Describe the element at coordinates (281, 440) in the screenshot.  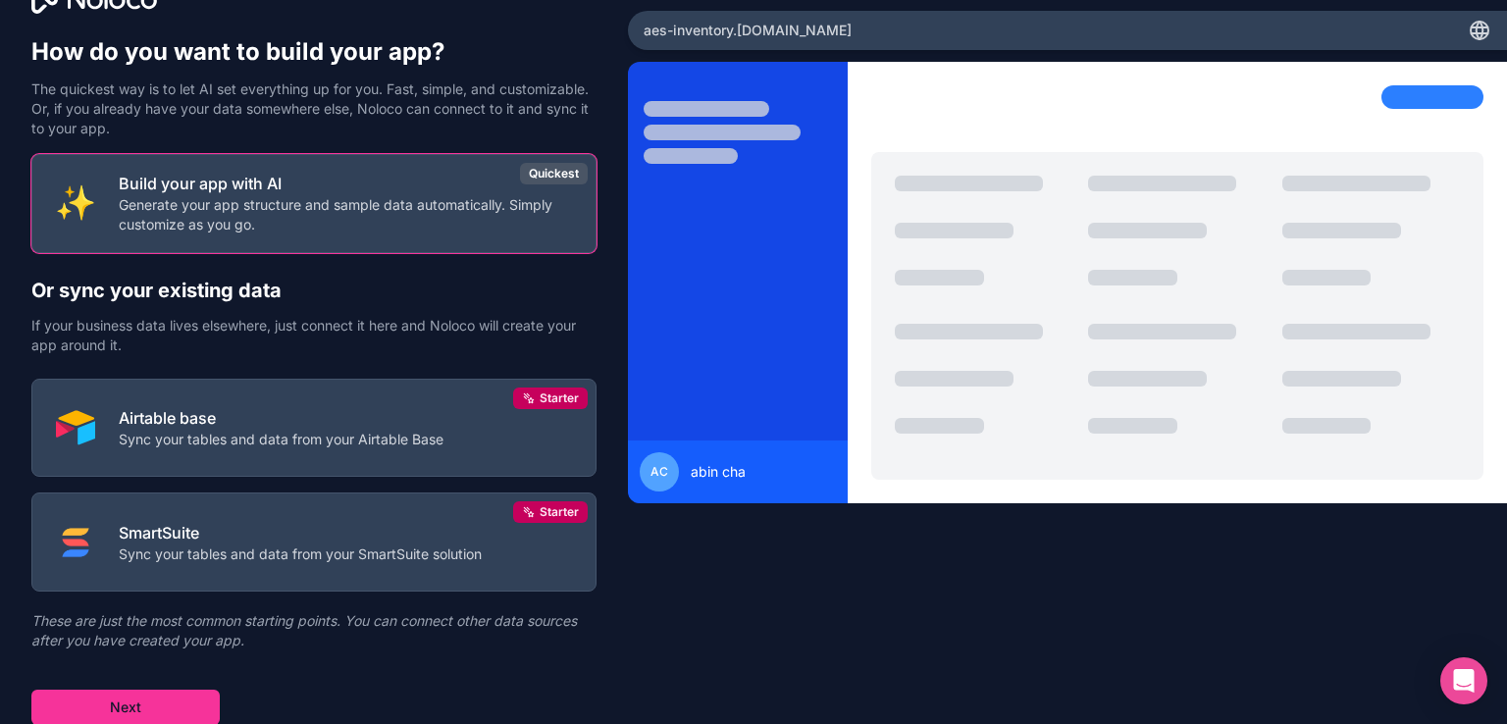
I see `p: Sync your tables and data from your Airtable Base` at that location.